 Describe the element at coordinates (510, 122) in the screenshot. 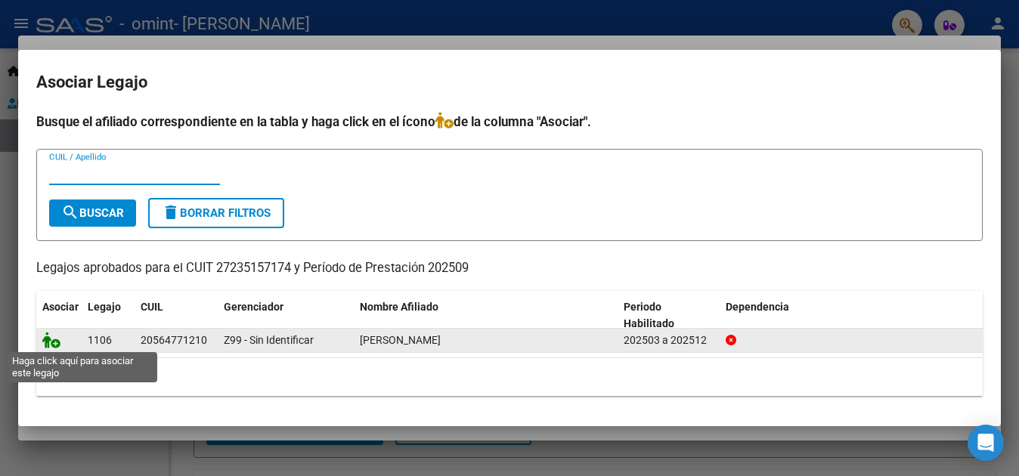

I see `h4: Busque el afiliado correspondiente en la tabla y haga click en el ícono de la columna "Asociar".` at that location.